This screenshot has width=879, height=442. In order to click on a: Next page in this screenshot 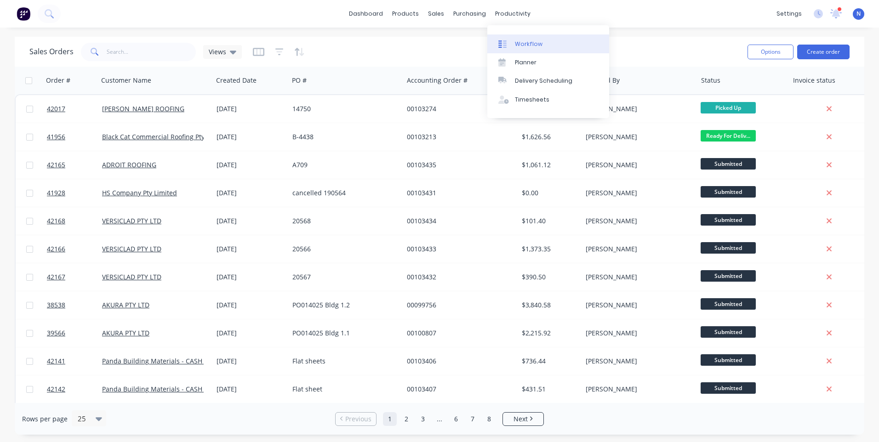, I will do `click(523, 419)`.